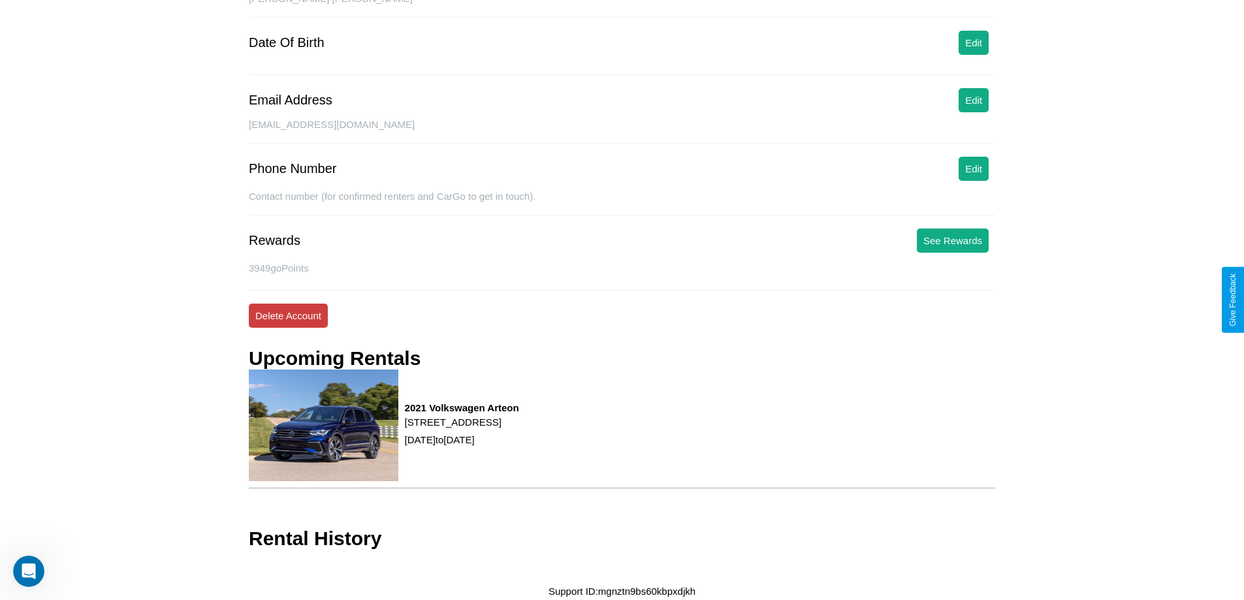  I want to click on div: Phone Number, so click(293, 168).